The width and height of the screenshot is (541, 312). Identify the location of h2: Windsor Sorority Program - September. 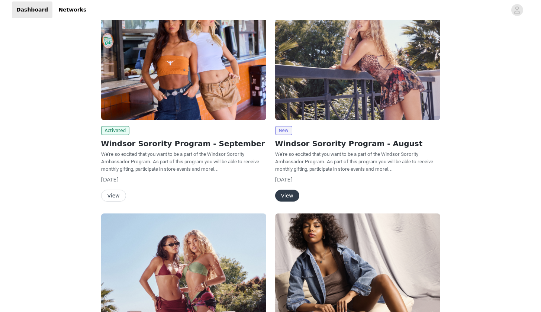
(184, 143).